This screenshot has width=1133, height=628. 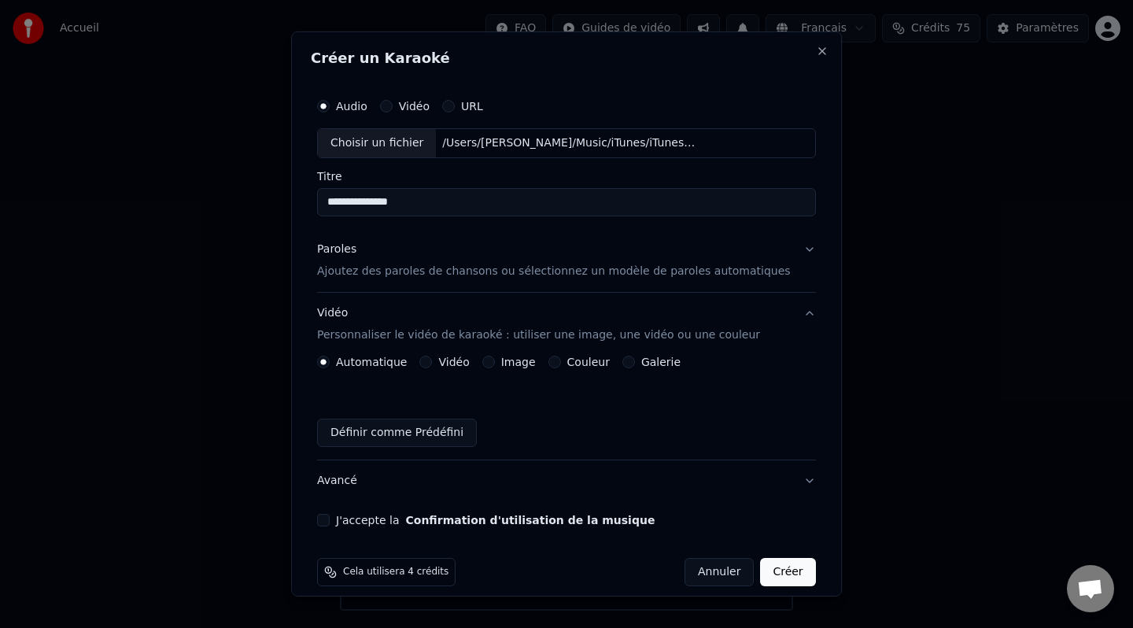 I want to click on button: Créer, so click(x=788, y=572).